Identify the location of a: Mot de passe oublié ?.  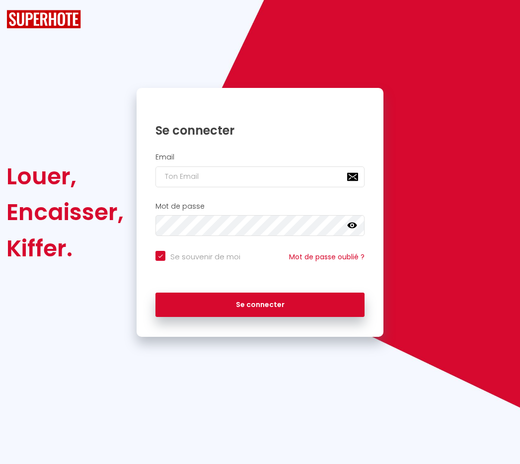
(327, 257).